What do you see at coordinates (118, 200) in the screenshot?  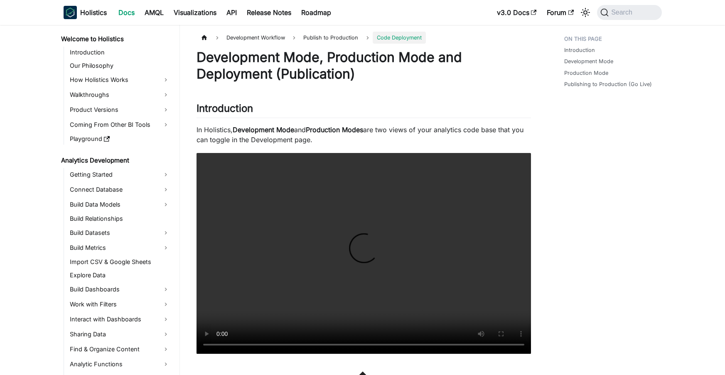 I see `nav: Docs sidebar` at bounding box center [118, 200].